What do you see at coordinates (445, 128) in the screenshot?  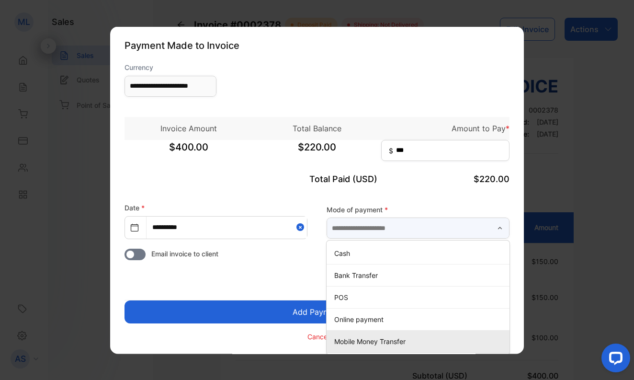 I see `p: Amount to Pay` at bounding box center [445, 128].